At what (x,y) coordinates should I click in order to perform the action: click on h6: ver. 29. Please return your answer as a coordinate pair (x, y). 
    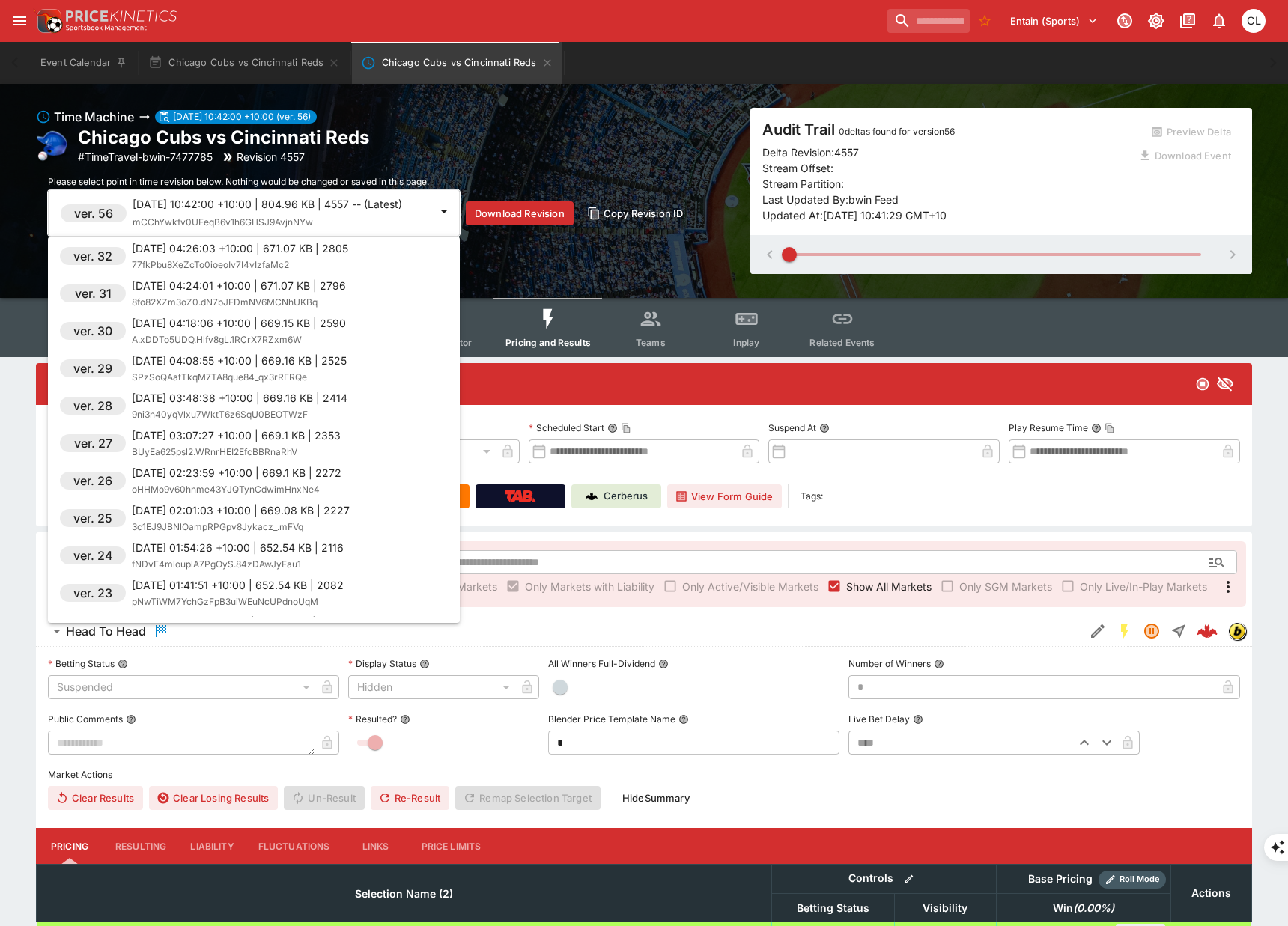
    Looking at the image, I should click on (93, 369).